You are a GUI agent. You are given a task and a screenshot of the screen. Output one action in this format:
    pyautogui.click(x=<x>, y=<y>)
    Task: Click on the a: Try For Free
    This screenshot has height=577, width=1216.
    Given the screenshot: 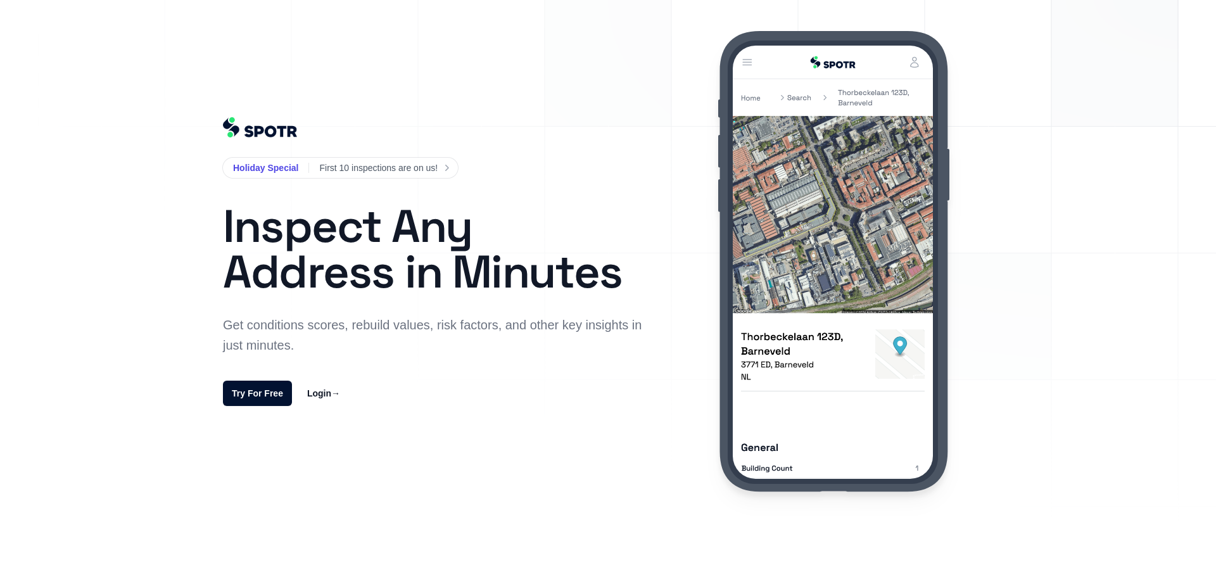 What is the action you would take?
    pyautogui.click(x=257, y=393)
    